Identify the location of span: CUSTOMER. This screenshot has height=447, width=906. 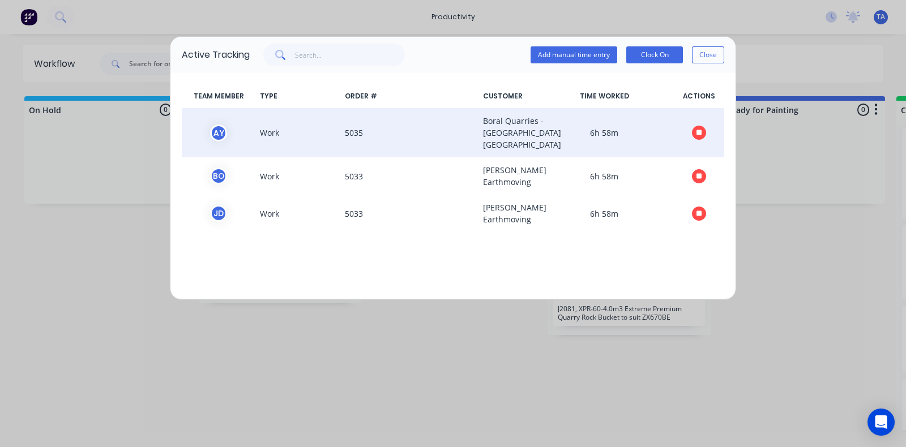
(507, 96).